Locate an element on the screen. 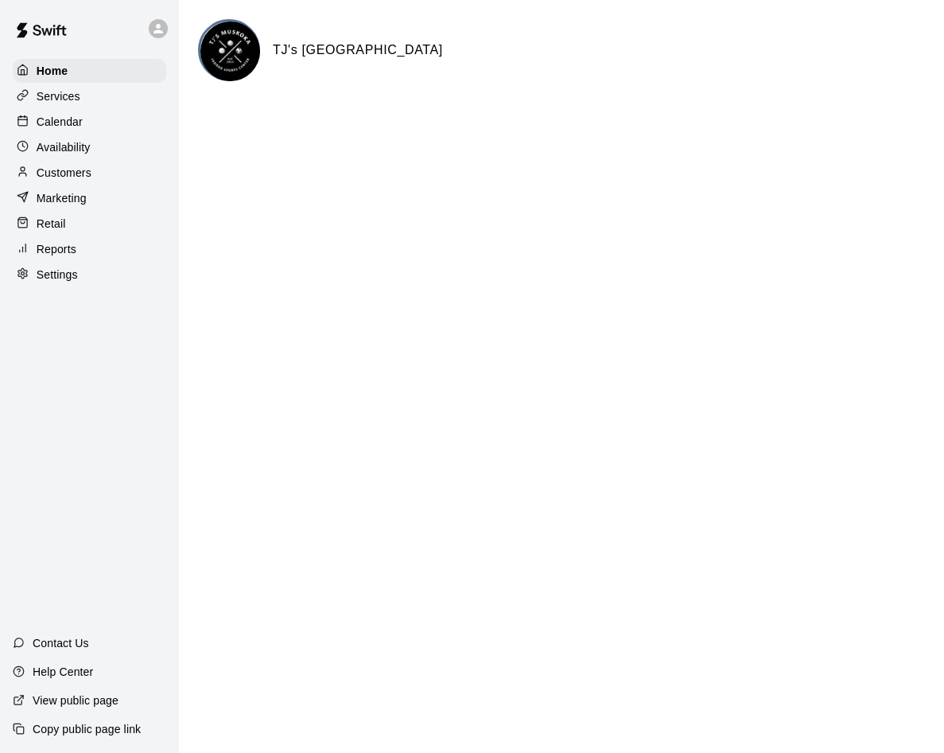 The image size is (944, 753). p: Copy public page link is located at coordinates (87, 729).